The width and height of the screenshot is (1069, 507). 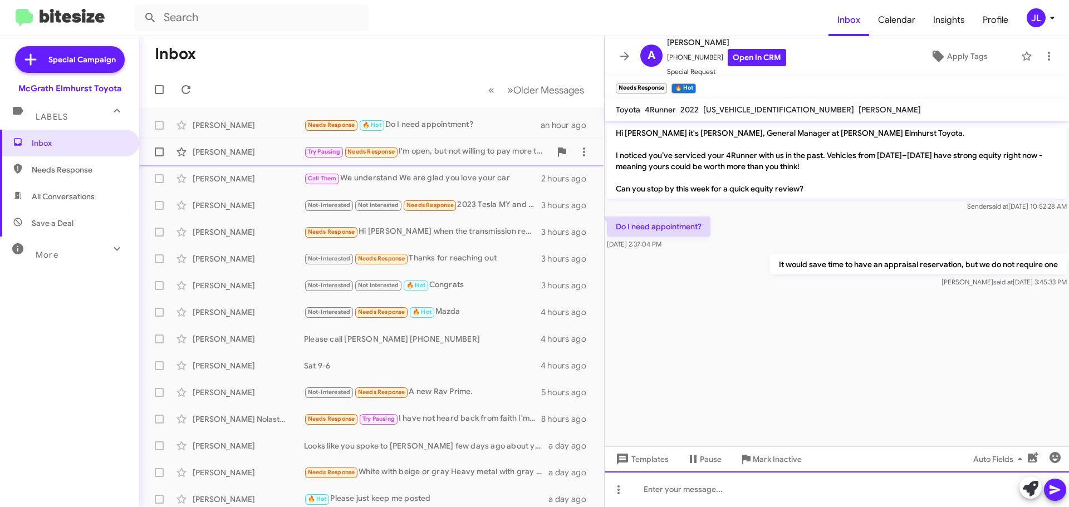 I want to click on button: Apply Tags, so click(x=958, y=56).